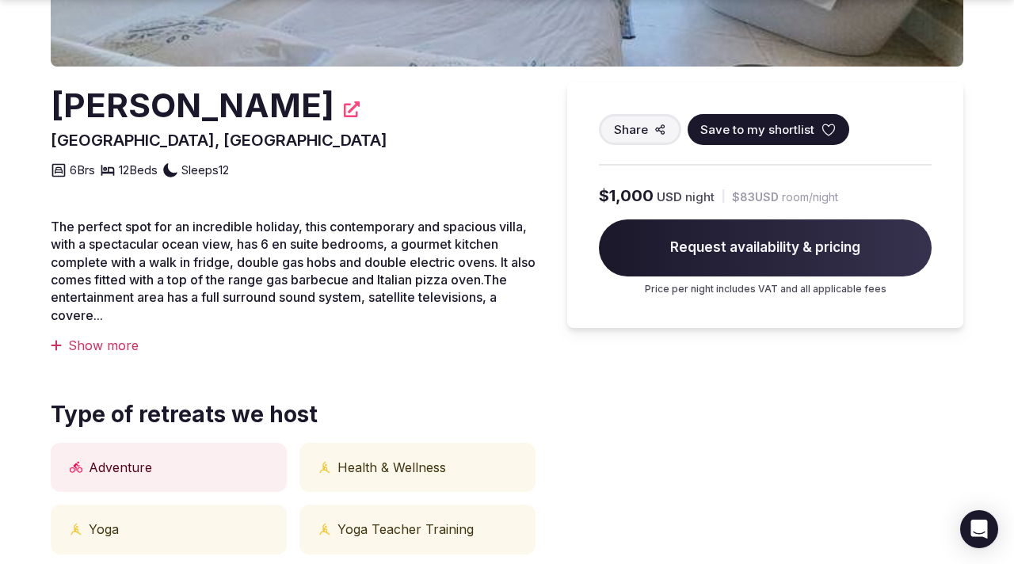 The height and width of the screenshot is (564, 1014). I want to click on span: 6 Brs, so click(82, 170).